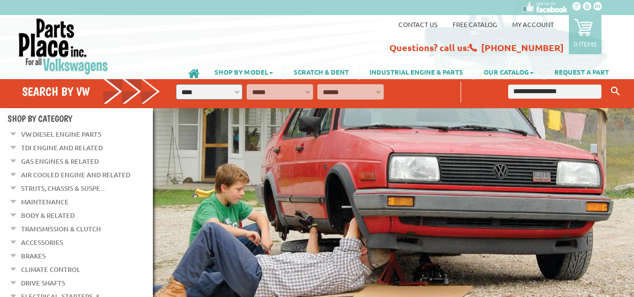 The width and height of the screenshot is (634, 297). What do you see at coordinates (91, 91) in the screenshot?
I see `h4: Search by VW` at bounding box center [91, 91].